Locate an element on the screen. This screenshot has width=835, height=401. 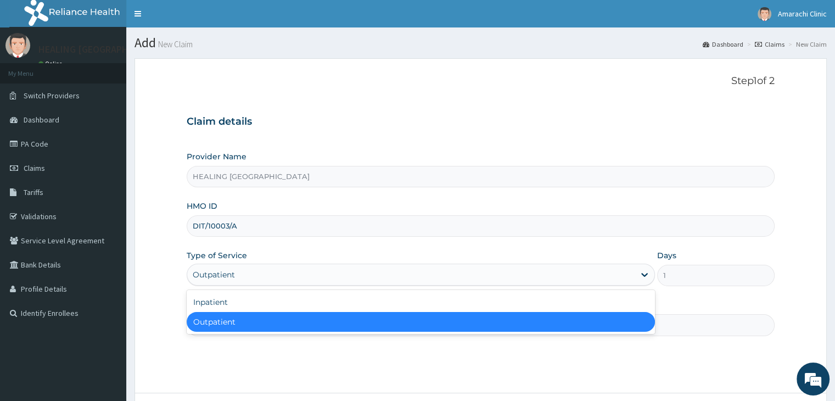
input: Enter HMO ID is located at coordinates (480, 226).